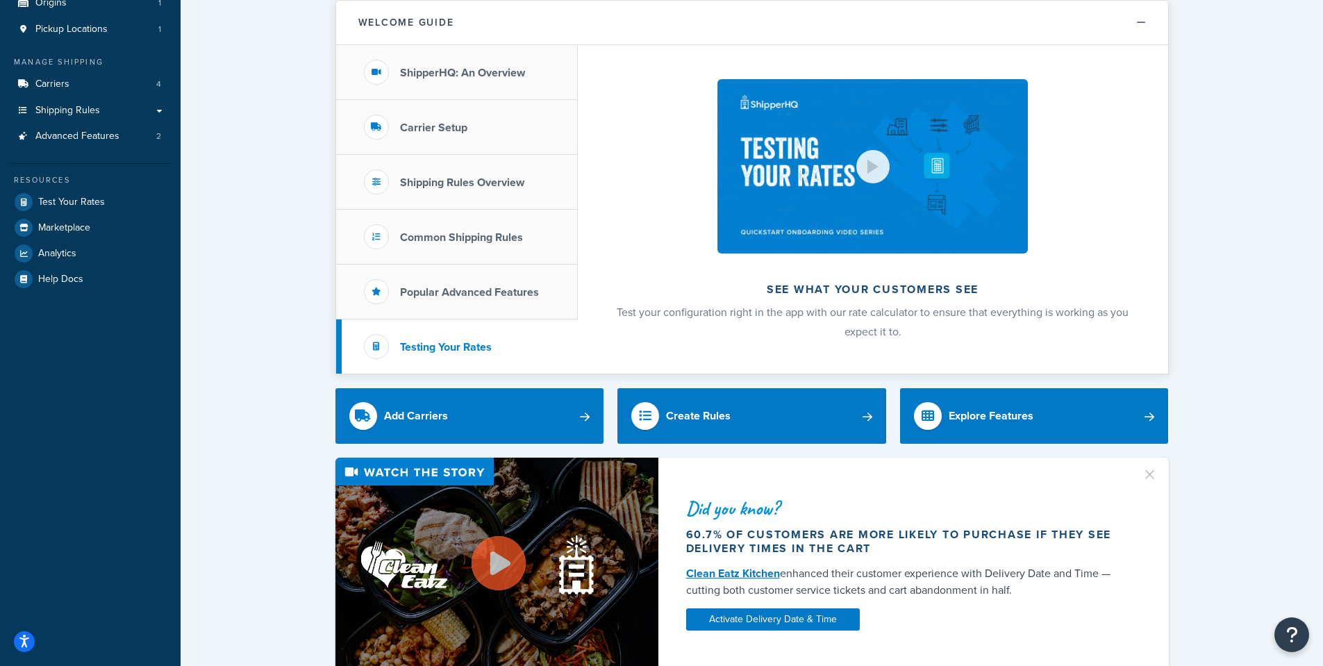 The width and height of the screenshot is (1323, 666). Describe the element at coordinates (52, 84) in the screenshot. I see `span: Carriers` at that location.